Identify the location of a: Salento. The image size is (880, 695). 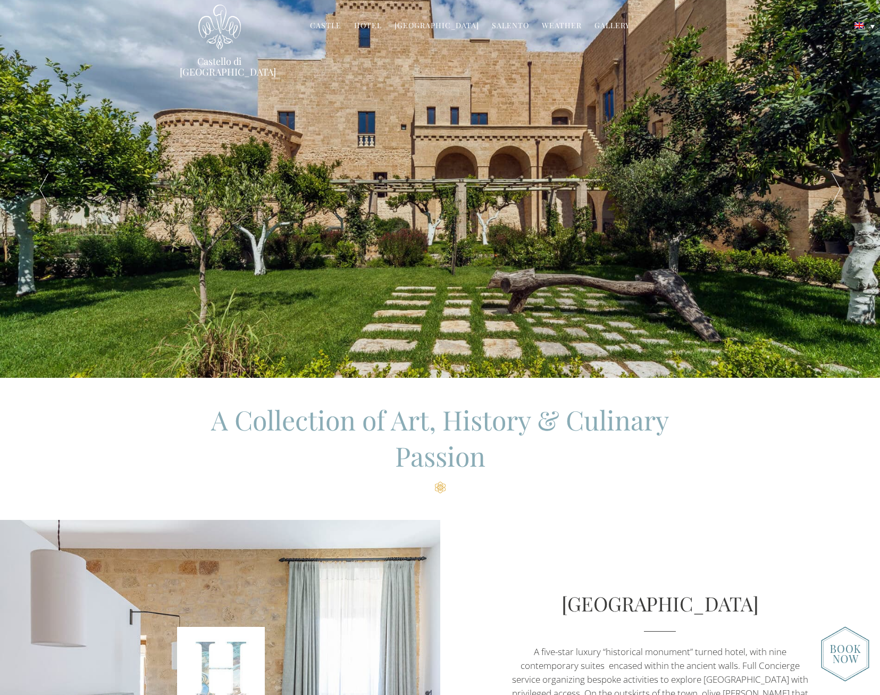
(511, 26).